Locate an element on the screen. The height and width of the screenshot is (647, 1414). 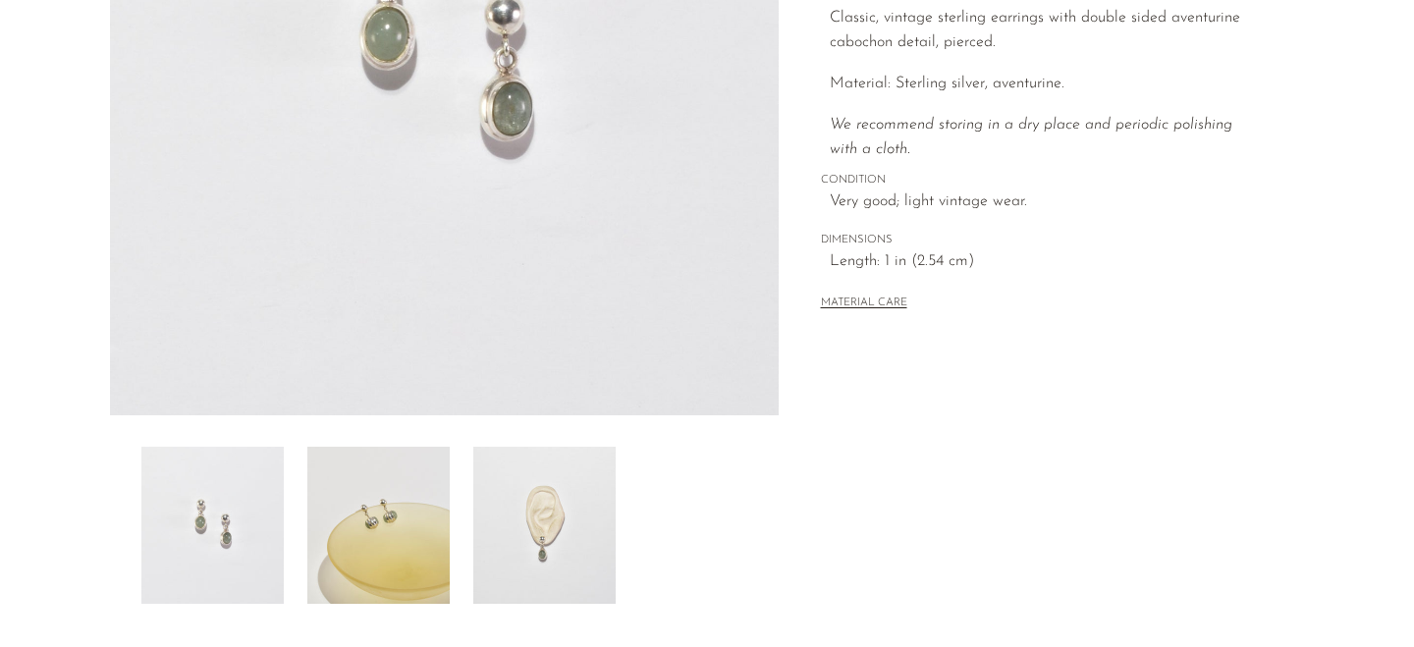
p: Classic, vintage sterling earrings with double sided aventurine cabochon detail, pierced. is located at coordinates (1046, 30).